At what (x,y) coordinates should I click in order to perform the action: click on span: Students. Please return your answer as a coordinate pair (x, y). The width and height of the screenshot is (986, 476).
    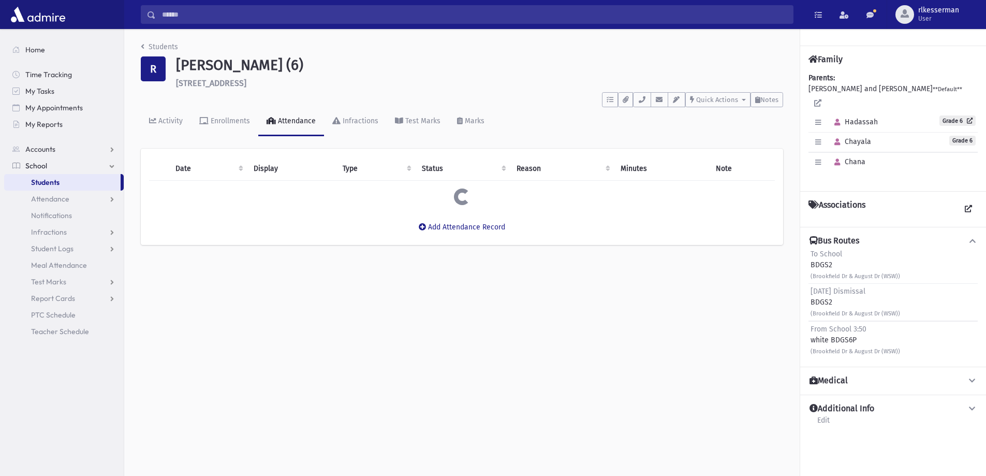
    Looking at the image, I should click on (45, 182).